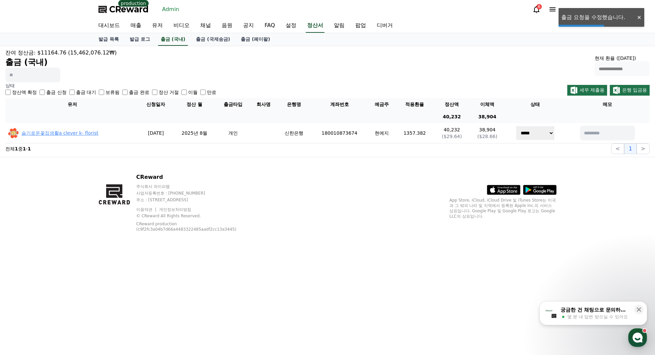  I want to click on a: 매출, so click(136, 26).